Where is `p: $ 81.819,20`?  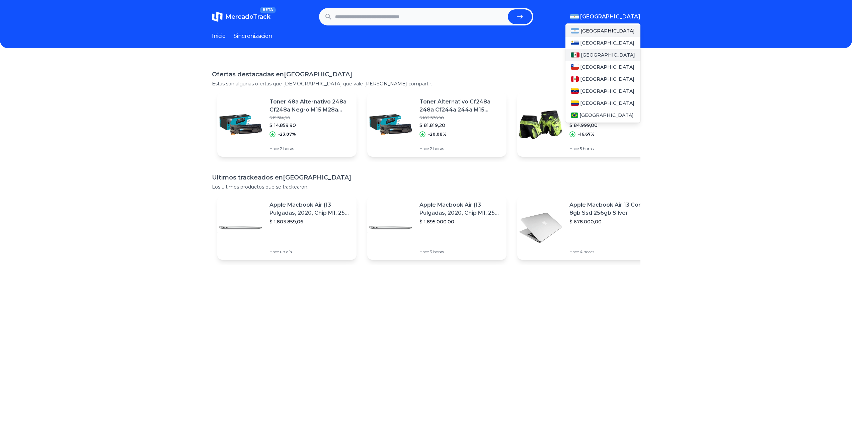 p: $ 81.819,20 is located at coordinates (460, 125).